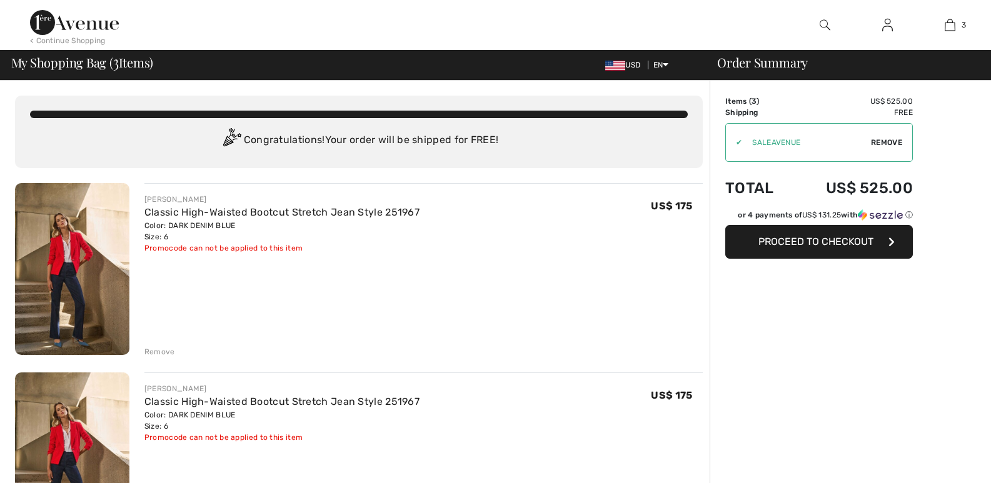 This screenshot has height=483, width=991. What do you see at coordinates (887, 143) in the screenshot?
I see `span: Remove` at bounding box center [887, 143].